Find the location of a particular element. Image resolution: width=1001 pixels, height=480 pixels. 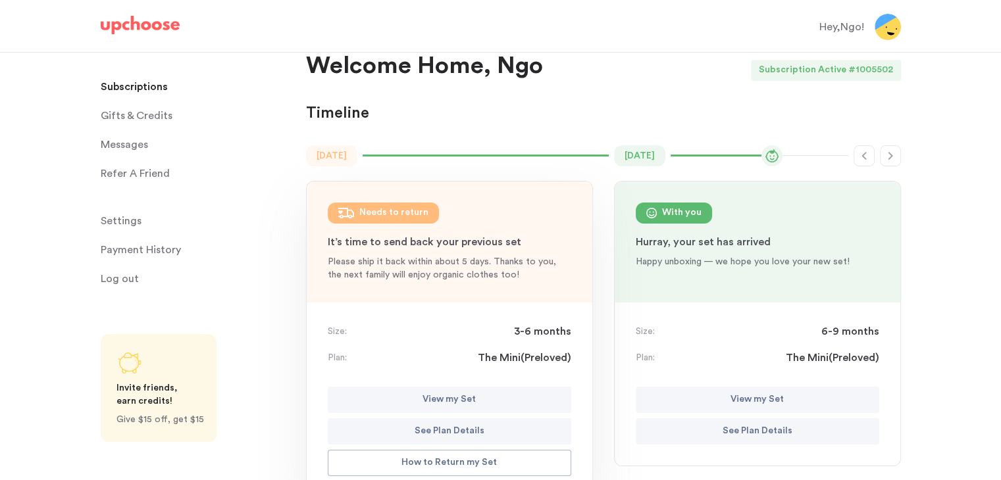

p: Payment History is located at coordinates (141, 250).